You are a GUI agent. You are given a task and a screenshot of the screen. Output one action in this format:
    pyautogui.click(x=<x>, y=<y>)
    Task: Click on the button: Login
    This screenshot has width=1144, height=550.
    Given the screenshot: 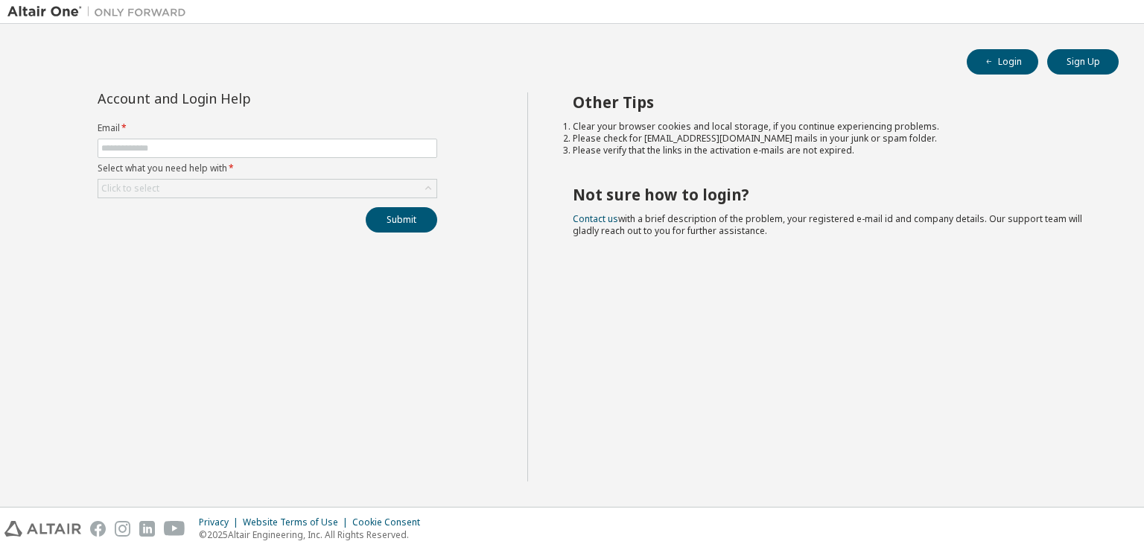 What is the action you would take?
    pyautogui.click(x=1003, y=62)
    